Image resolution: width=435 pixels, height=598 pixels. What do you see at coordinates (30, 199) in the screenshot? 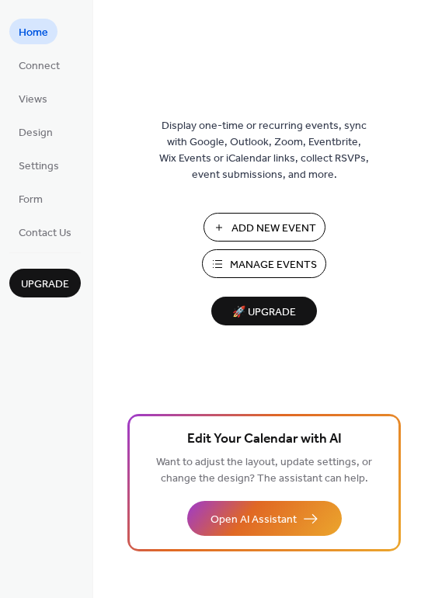
I see `span: Form` at bounding box center [30, 199].